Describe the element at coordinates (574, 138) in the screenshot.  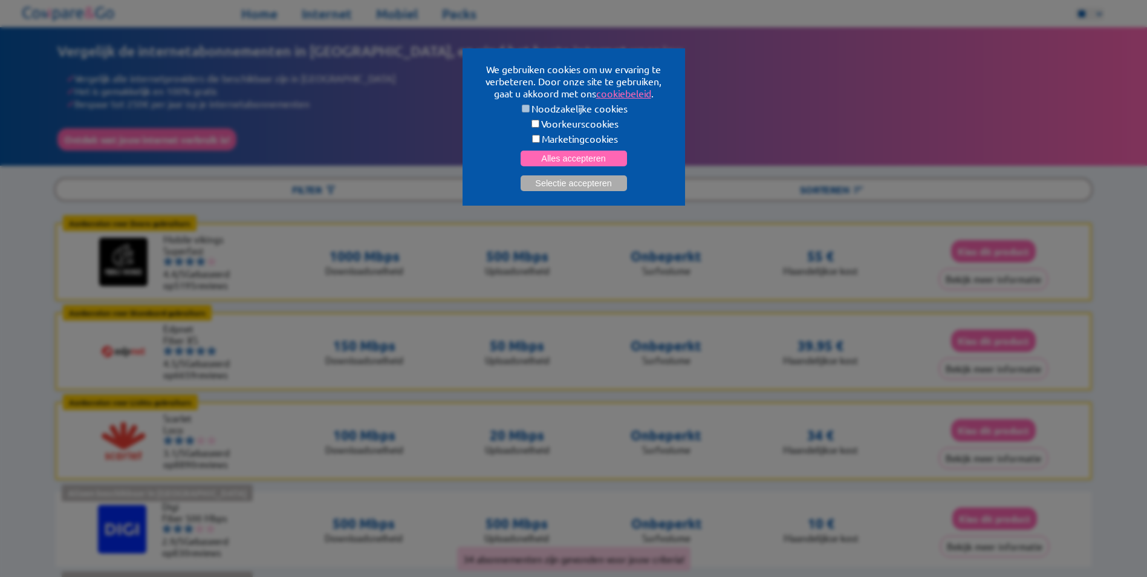
I see `label: Marketingcookies` at that location.